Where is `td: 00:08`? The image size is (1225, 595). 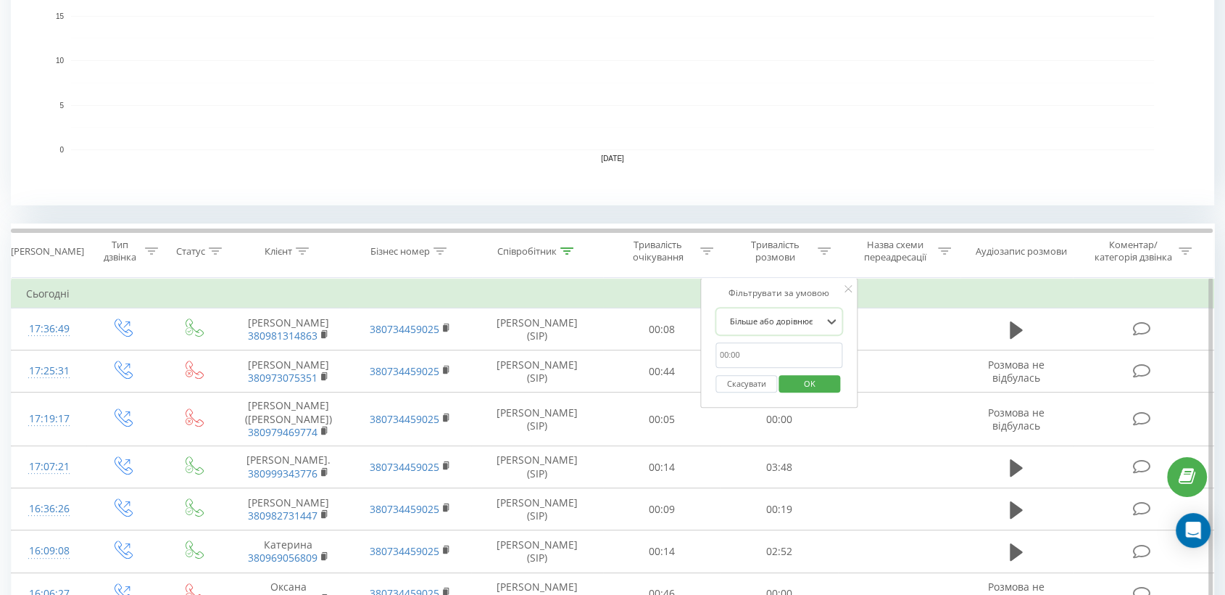 td: 00:08 is located at coordinates (662, 329).